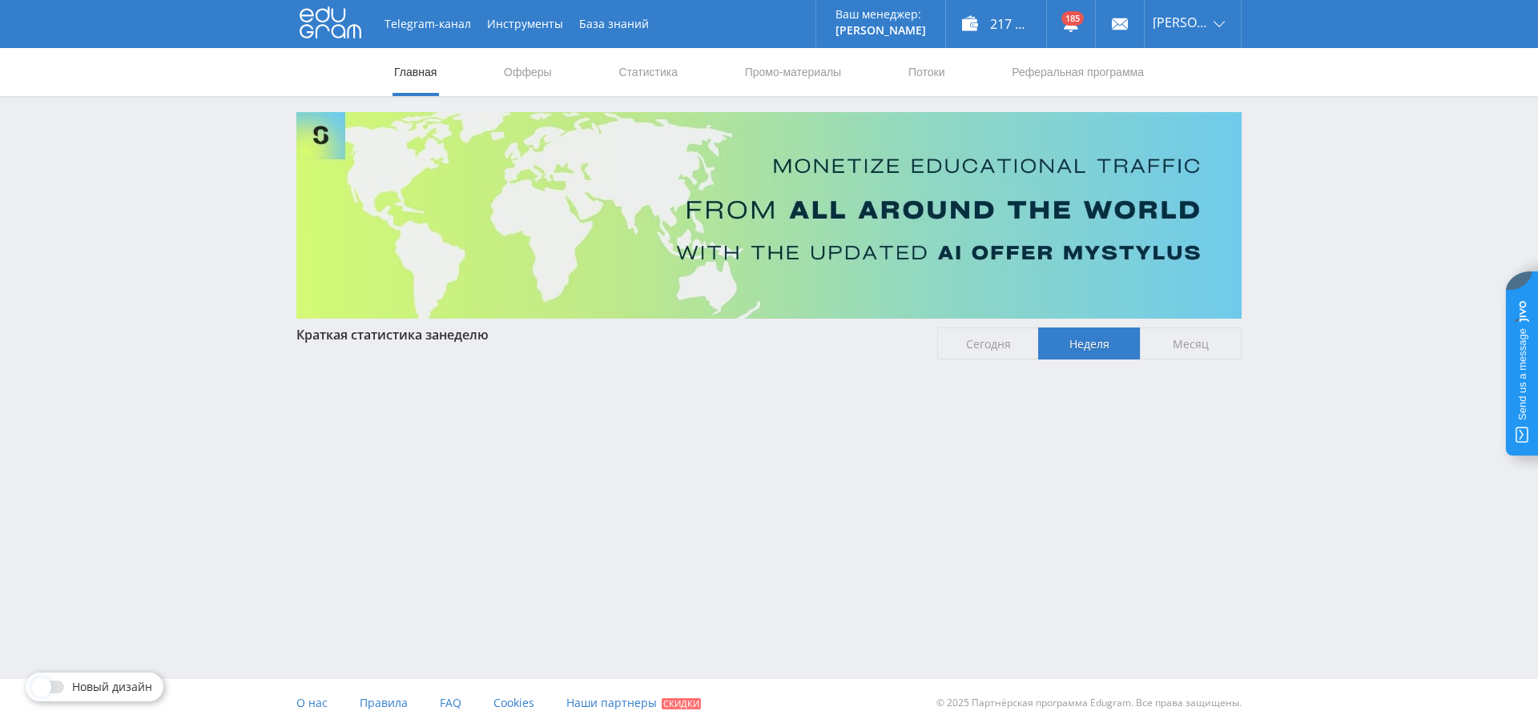 The height and width of the screenshot is (727, 1538). I want to click on a: О нас, so click(312, 703).